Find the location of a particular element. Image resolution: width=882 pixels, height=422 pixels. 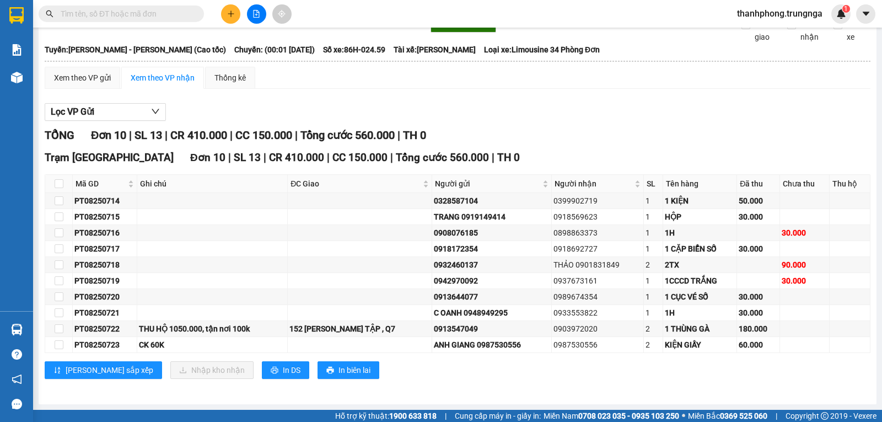

button: Lọc VP Gửi is located at coordinates (105, 112).